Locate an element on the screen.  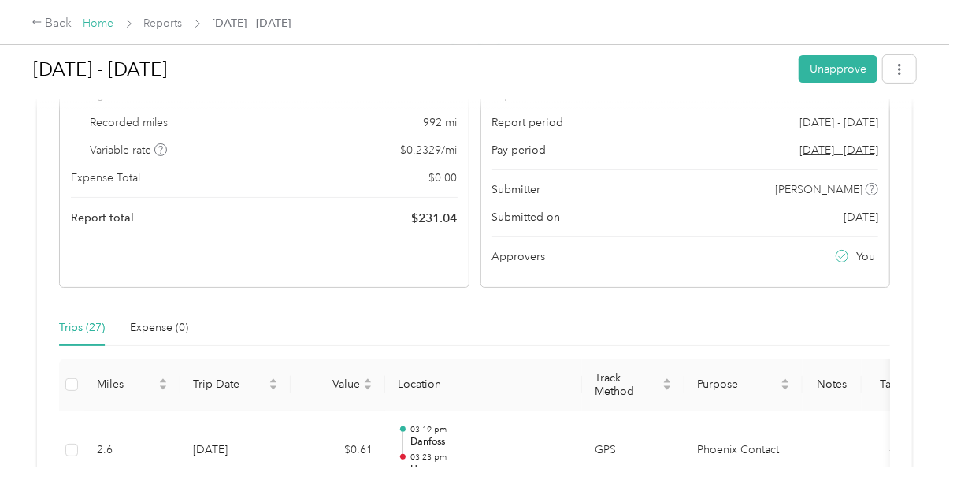
th: Location is located at coordinates (484, 384).